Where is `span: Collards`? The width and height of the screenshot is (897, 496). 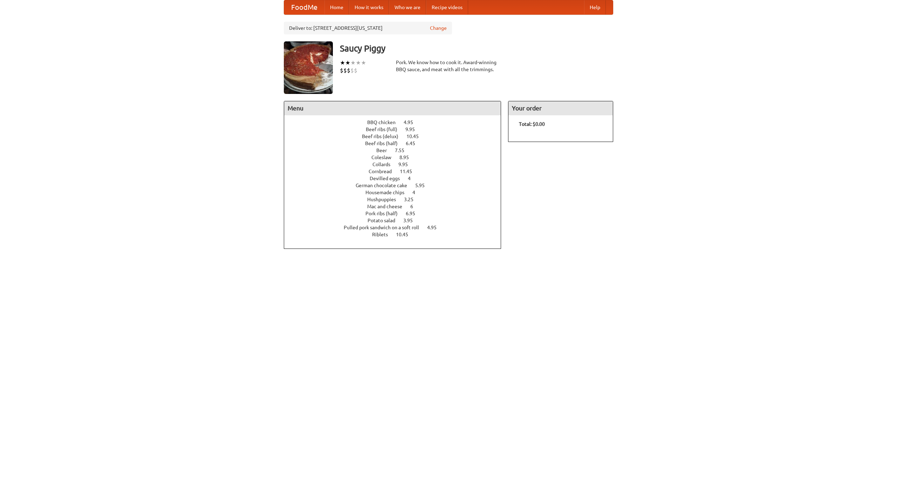 span: Collards is located at coordinates (385, 164).